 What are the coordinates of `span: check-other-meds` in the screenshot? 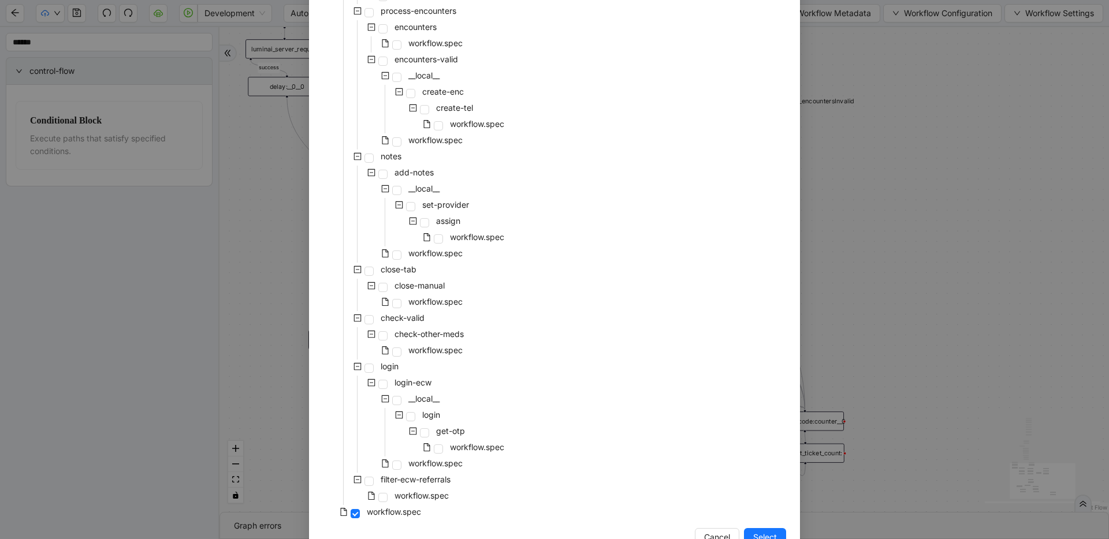 It's located at (429, 334).